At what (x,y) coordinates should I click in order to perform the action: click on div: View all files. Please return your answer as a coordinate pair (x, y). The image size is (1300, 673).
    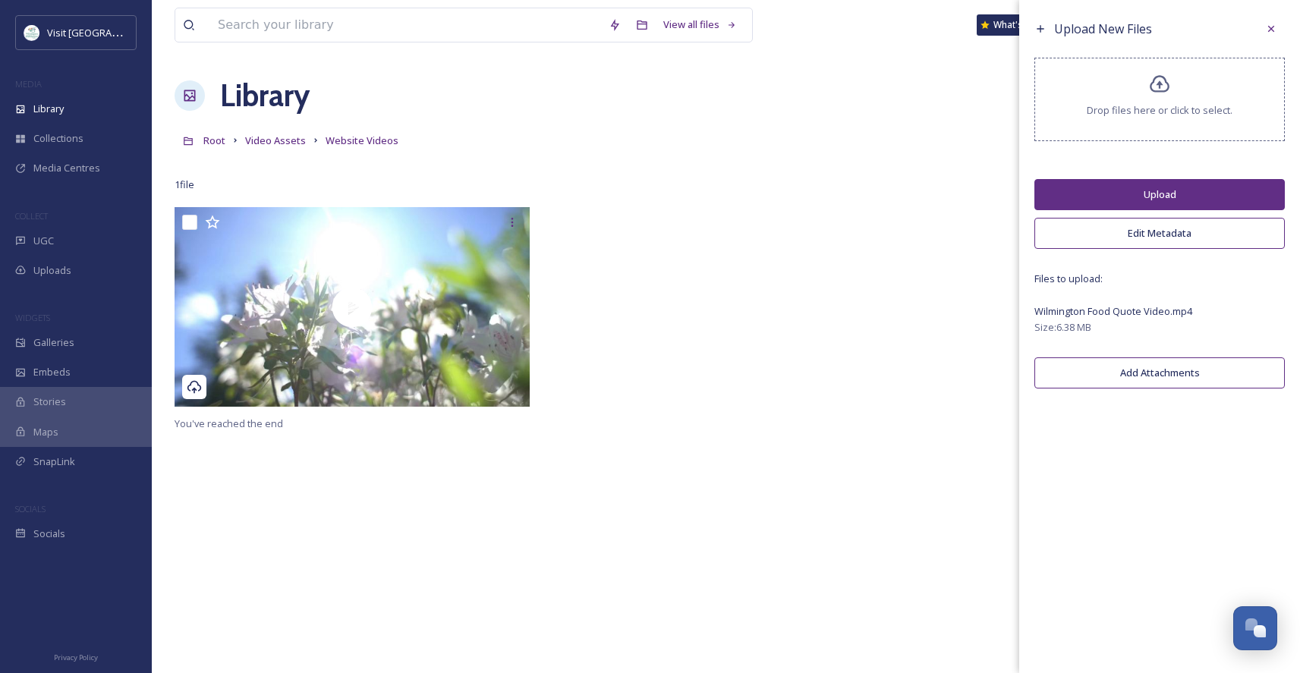
    Looking at the image, I should click on (700, 24).